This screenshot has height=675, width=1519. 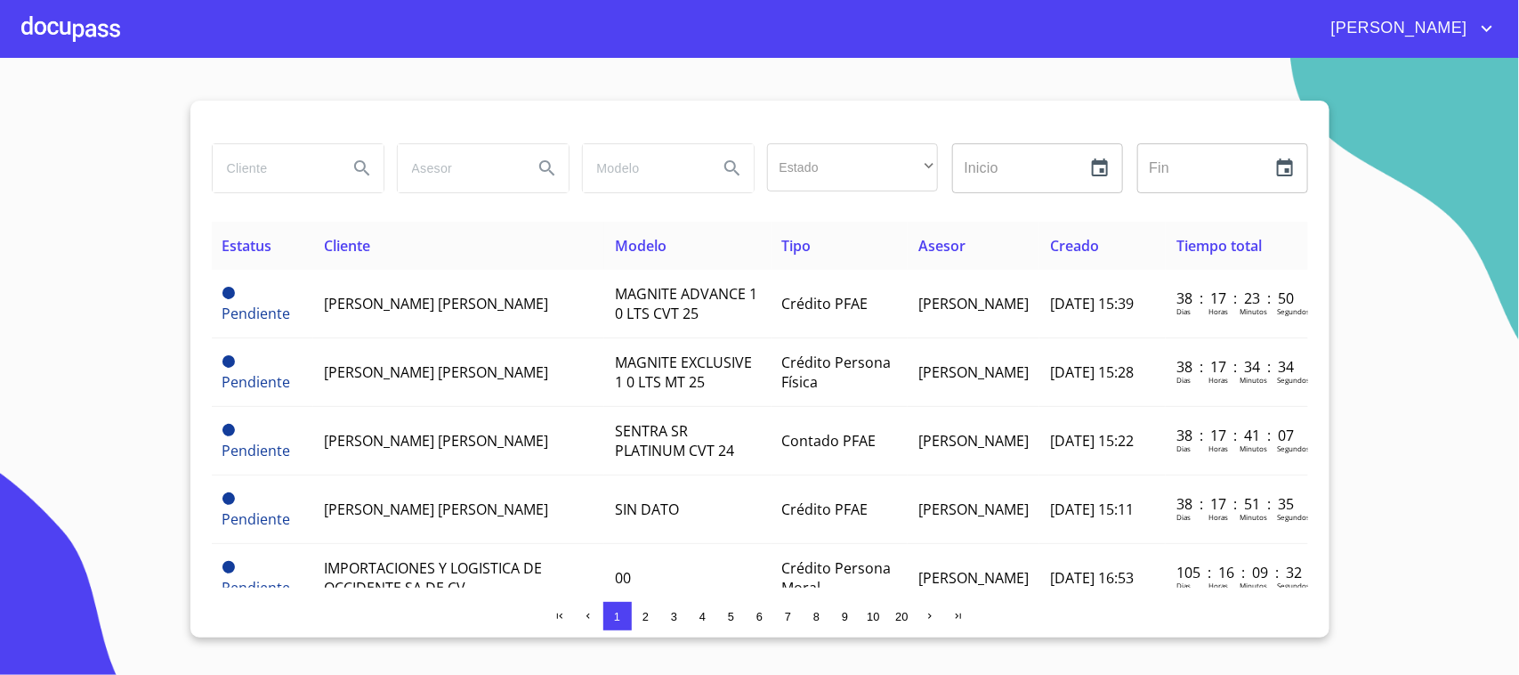 What do you see at coordinates (902, 616) in the screenshot?
I see `button: 20` at bounding box center [902, 616].